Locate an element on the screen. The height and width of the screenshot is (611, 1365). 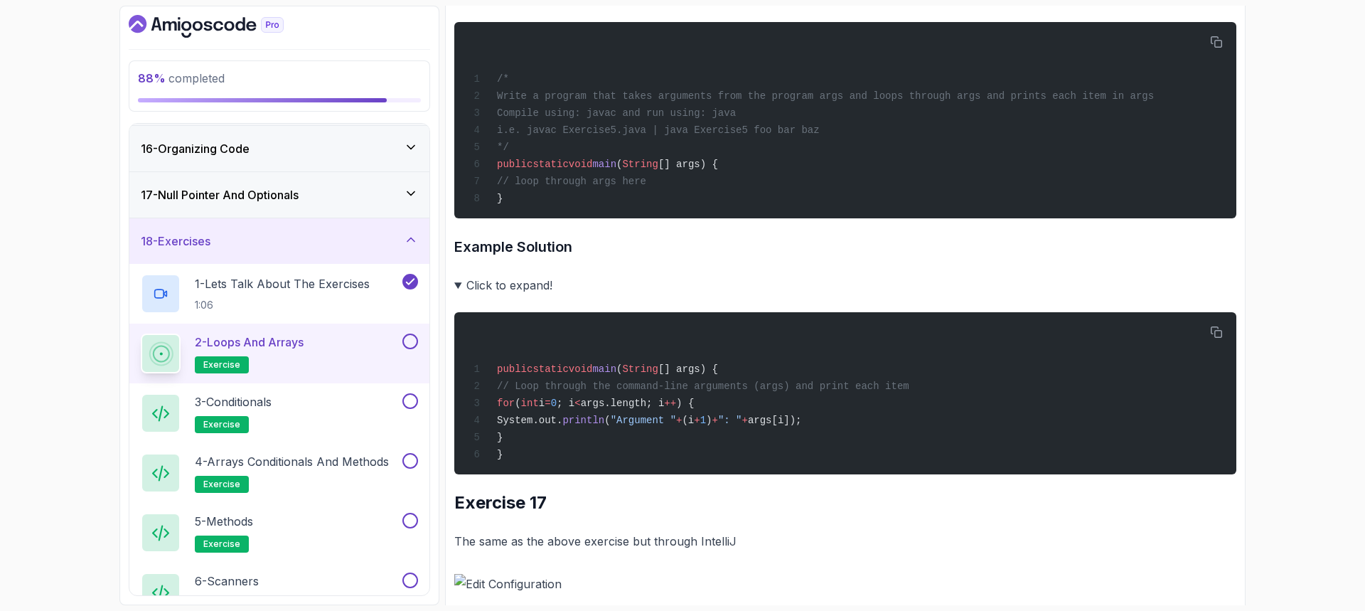
span: System.out. is located at coordinates (530, 420).